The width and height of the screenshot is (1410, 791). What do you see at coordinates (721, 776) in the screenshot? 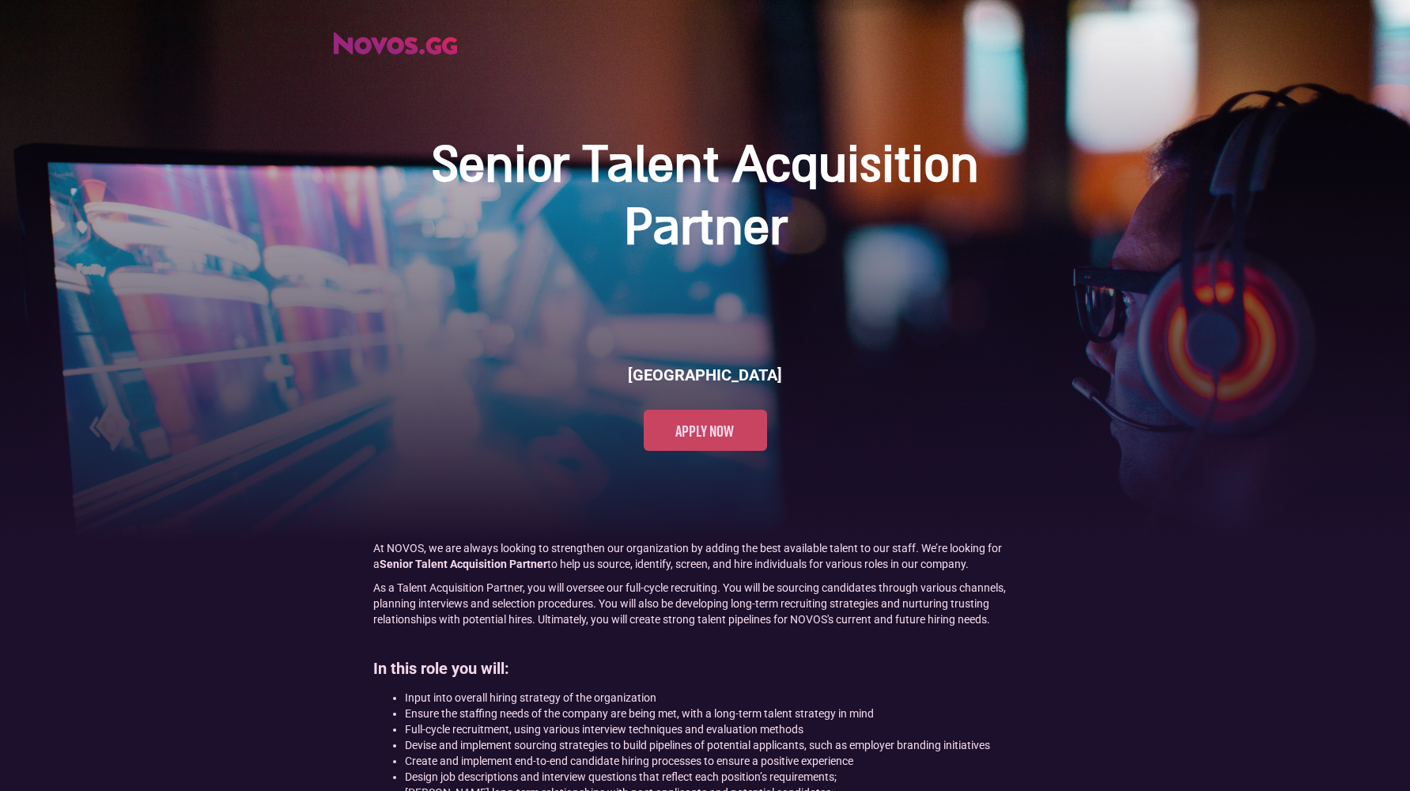
I see `li: Design job descriptions and interview questions that reflect each position’s requirements;` at bounding box center [721, 776].